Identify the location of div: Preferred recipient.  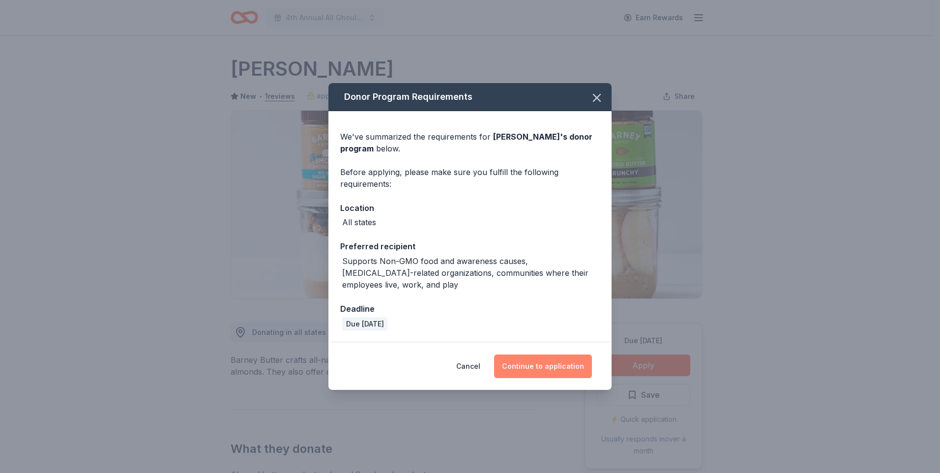
(470, 246).